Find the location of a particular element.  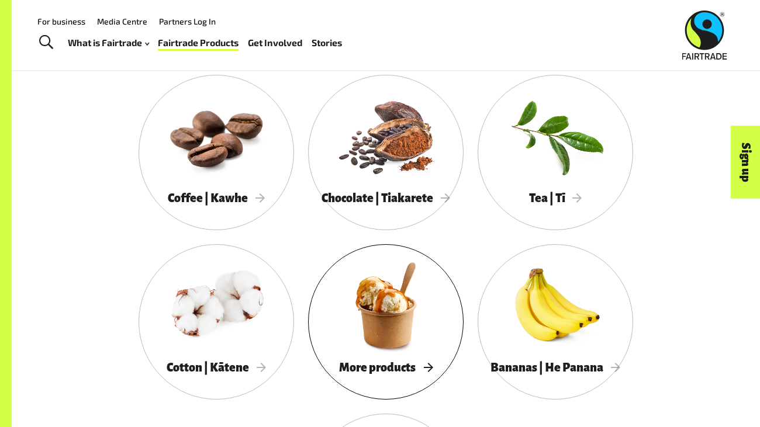

a: Media Centre is located at coordinates (122, 21).